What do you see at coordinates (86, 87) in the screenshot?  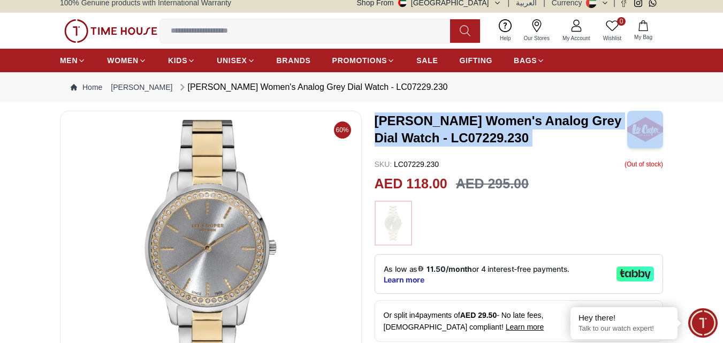 I see `a: Home` at bounding box center [86, 87].